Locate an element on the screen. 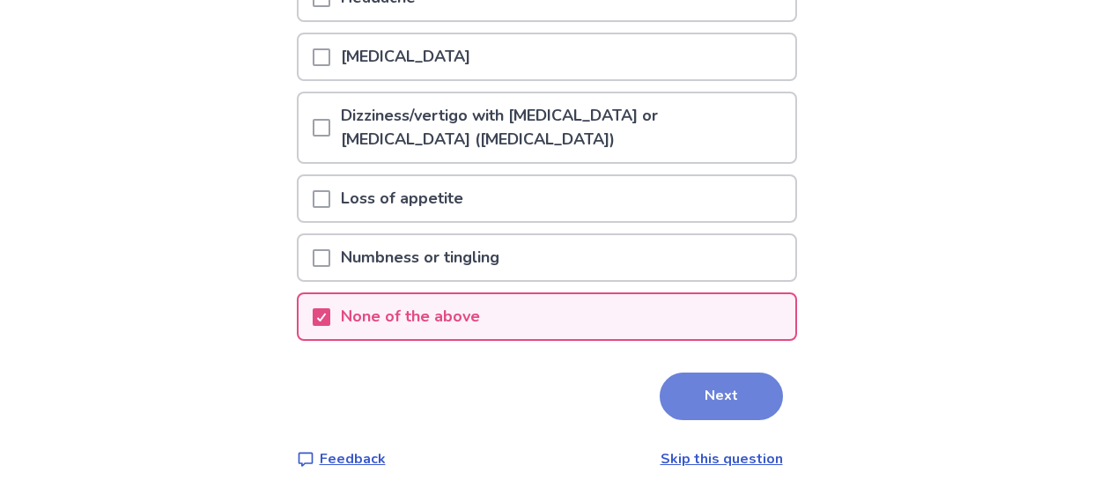 The image size is (1093, 495). p: None of the above is located at coordinates (410, 316).